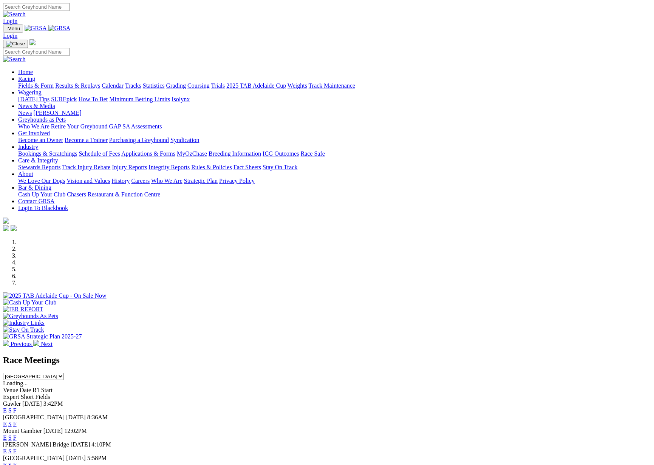 The width and height of the screenshot is (654, 465). I want to click on a: Breeding Information, so click(235, 153).